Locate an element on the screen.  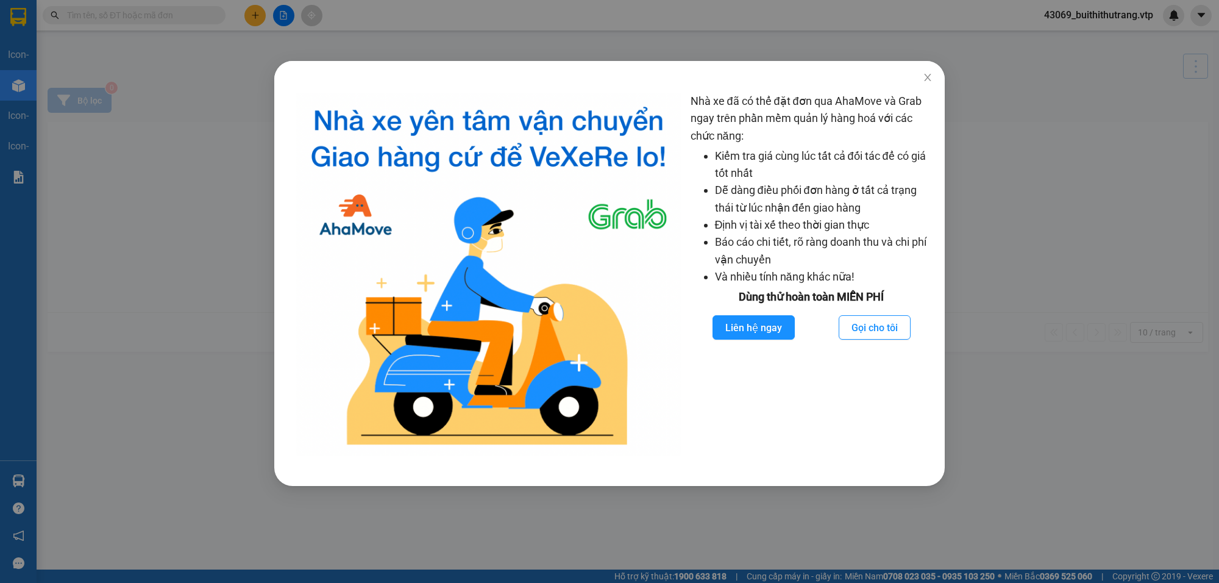
img: logo is located at coordinates (488, 274).